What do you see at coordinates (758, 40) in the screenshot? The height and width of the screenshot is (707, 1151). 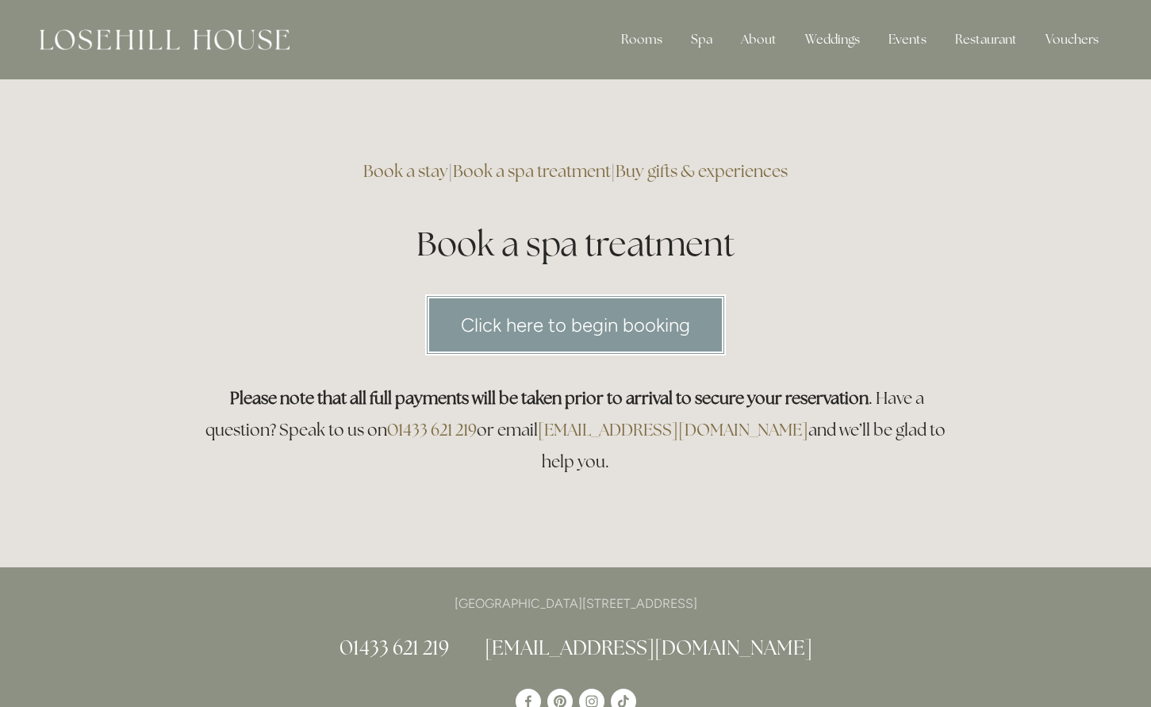 I see `div: About` at bounding box center [758, 40].